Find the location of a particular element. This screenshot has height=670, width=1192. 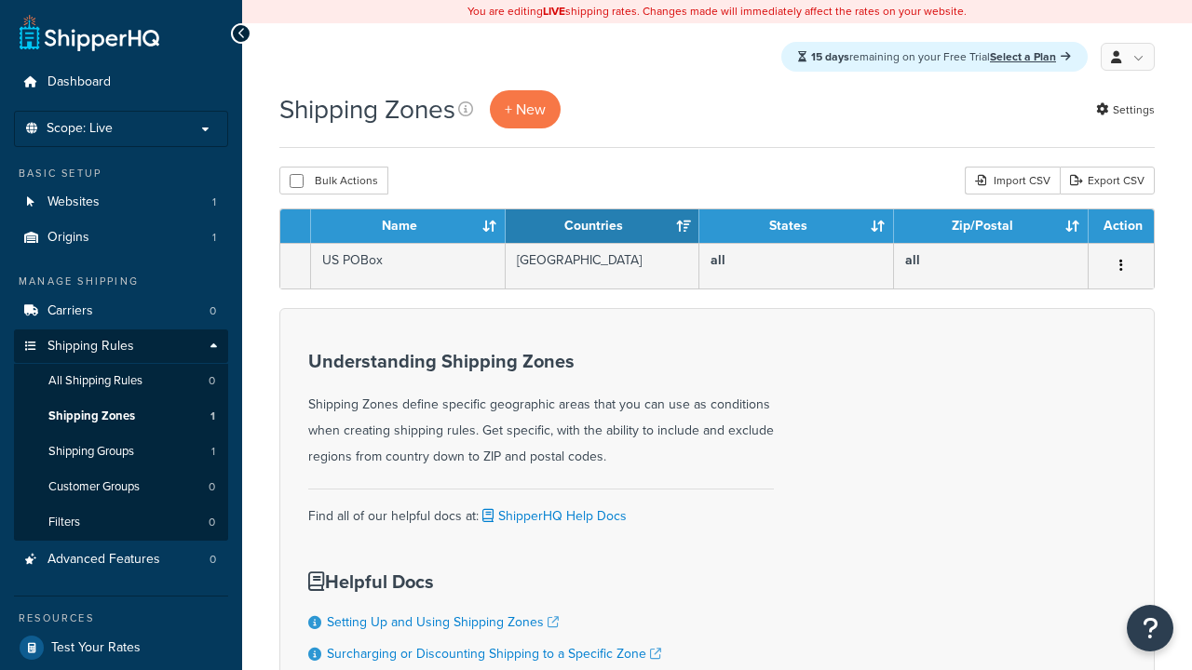

a: Carriers 0 is located at coordinates (121, 311).